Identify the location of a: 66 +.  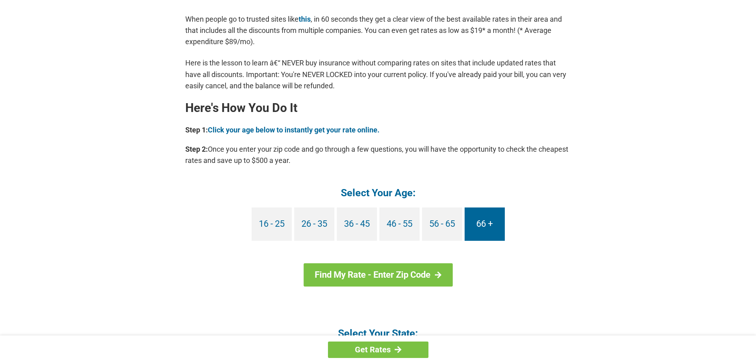
(485, 224).